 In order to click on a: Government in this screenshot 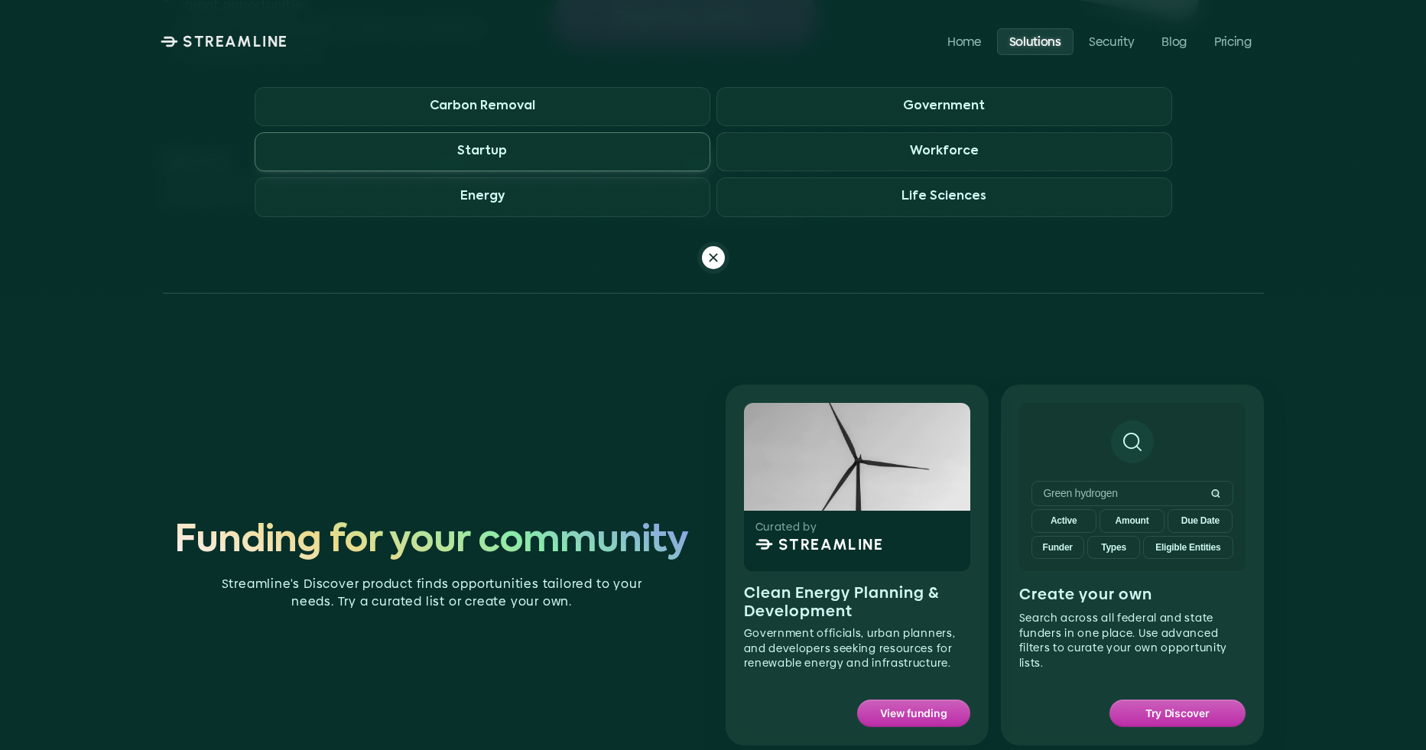, I will do `click(945, 106)`.